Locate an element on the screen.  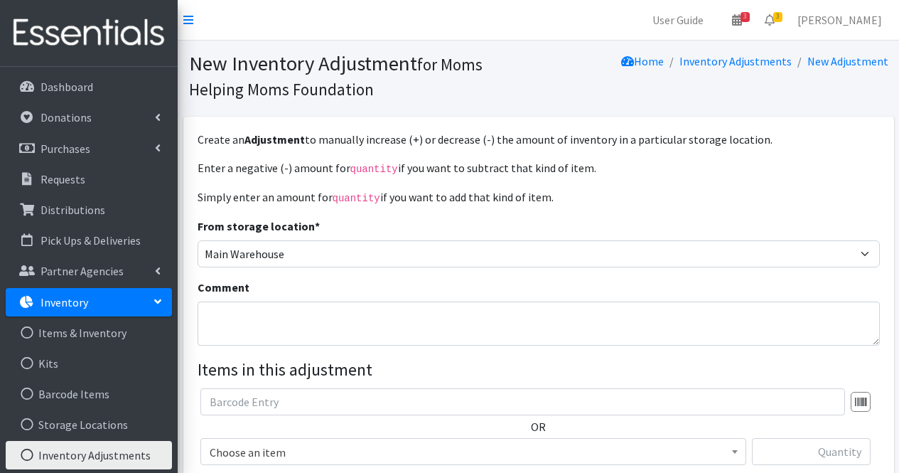
label: OR is located at coordinates (538, 426).